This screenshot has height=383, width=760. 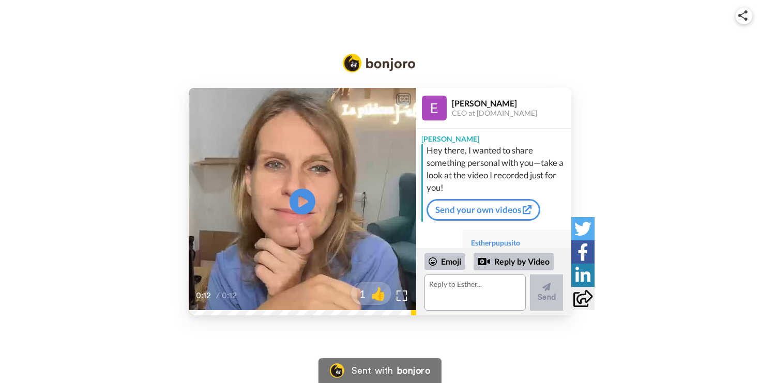 What do you see at coordinates (444, 261) in the screenshot?
I see `div: Emoji` at bounding box center [444, 261].